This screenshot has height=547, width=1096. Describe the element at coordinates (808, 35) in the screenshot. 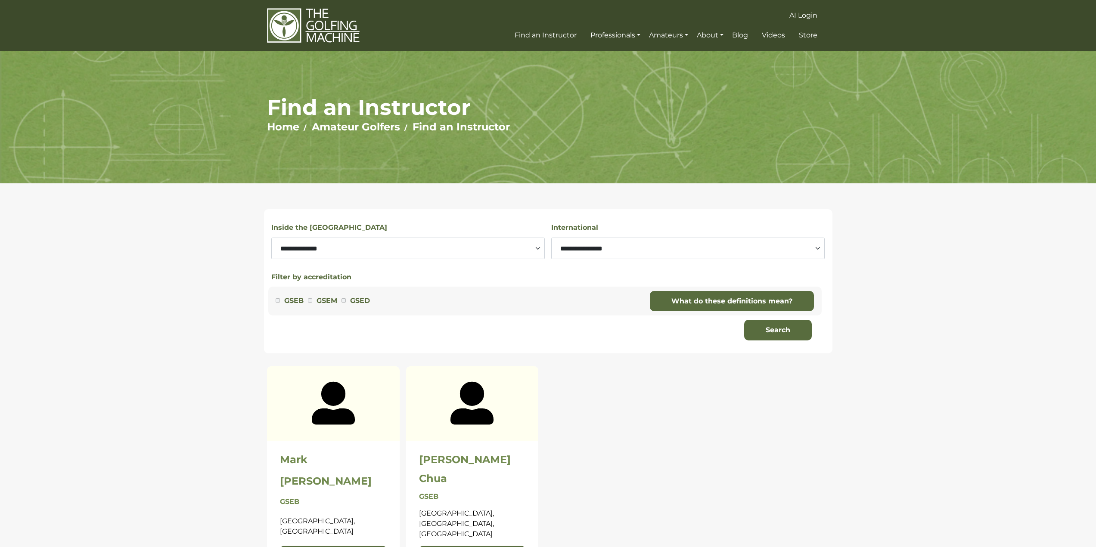

I see `span: Store` at that location.